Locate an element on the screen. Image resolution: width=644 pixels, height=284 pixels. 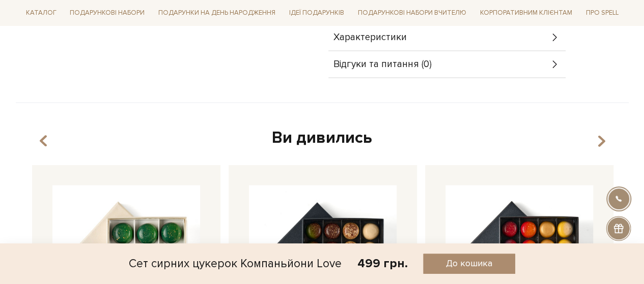
div: 499 грн. is located at coordinates (382, 264).